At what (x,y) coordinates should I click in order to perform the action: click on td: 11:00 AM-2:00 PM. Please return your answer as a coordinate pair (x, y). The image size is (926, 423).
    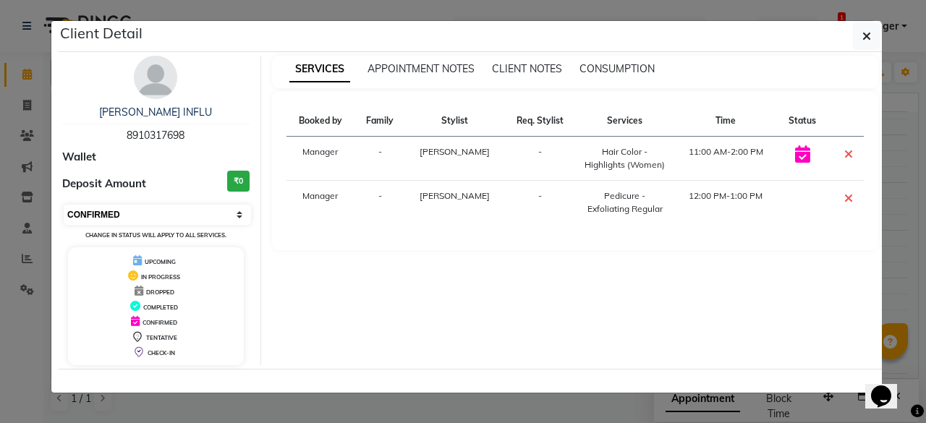
    Looking at the image, I should click on (726, 158).